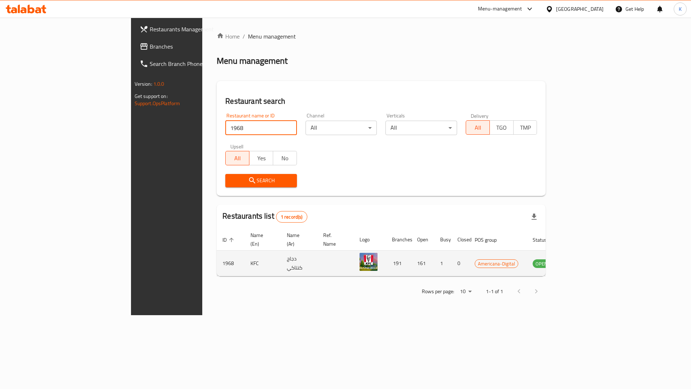 This screenshot has width=691, height=389. What do you see at coordinates (403, 252) in the screenshot?
I see `table: enhanced table` at bounding box center [403, 252].